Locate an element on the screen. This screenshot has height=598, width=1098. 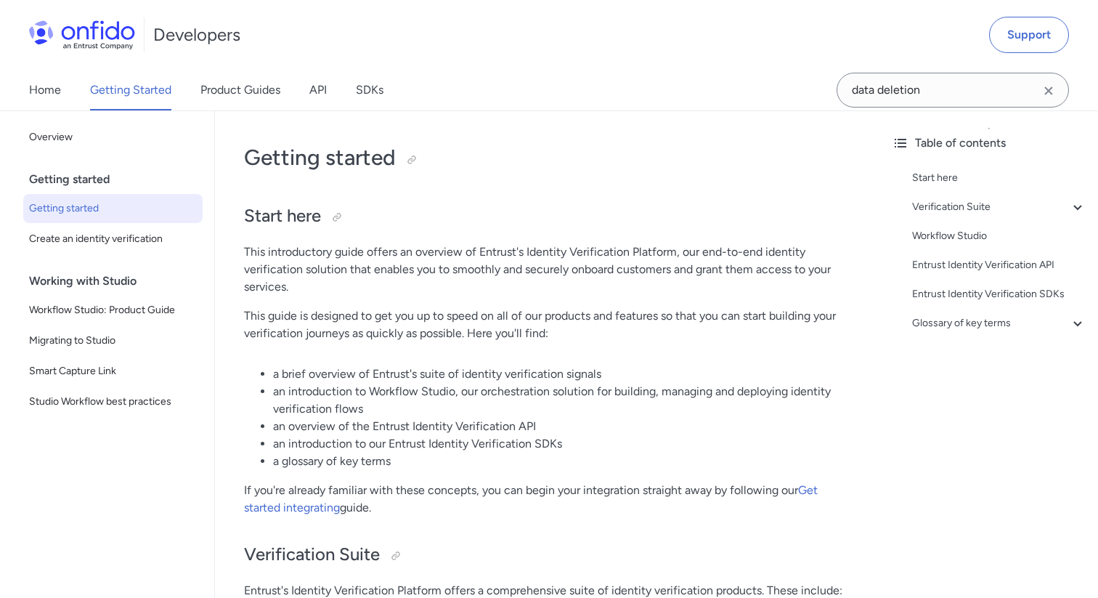
a: Migrating to Studio is located at coordinates (113, 341).